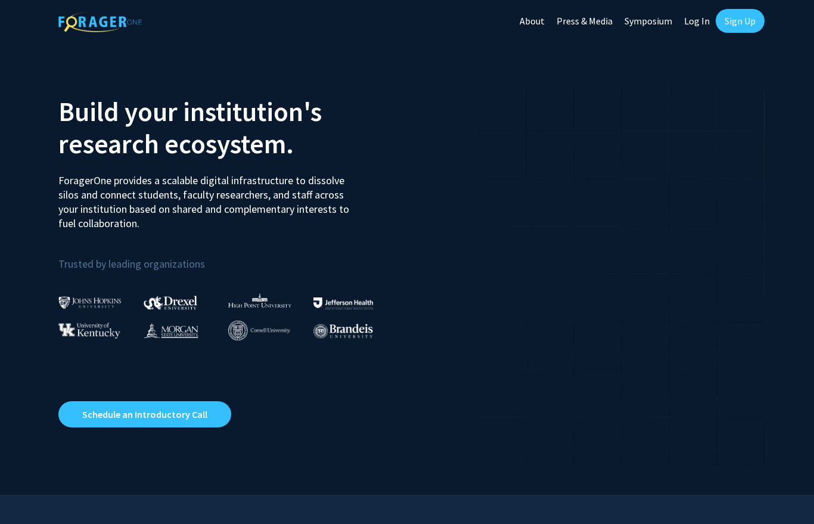 Image resolution: width=814 pixels, height=524 pixels. What do you see at coordinates (260, 301) in the screenshot?
I see `img: High Point University` at bounding box center [260, 301].